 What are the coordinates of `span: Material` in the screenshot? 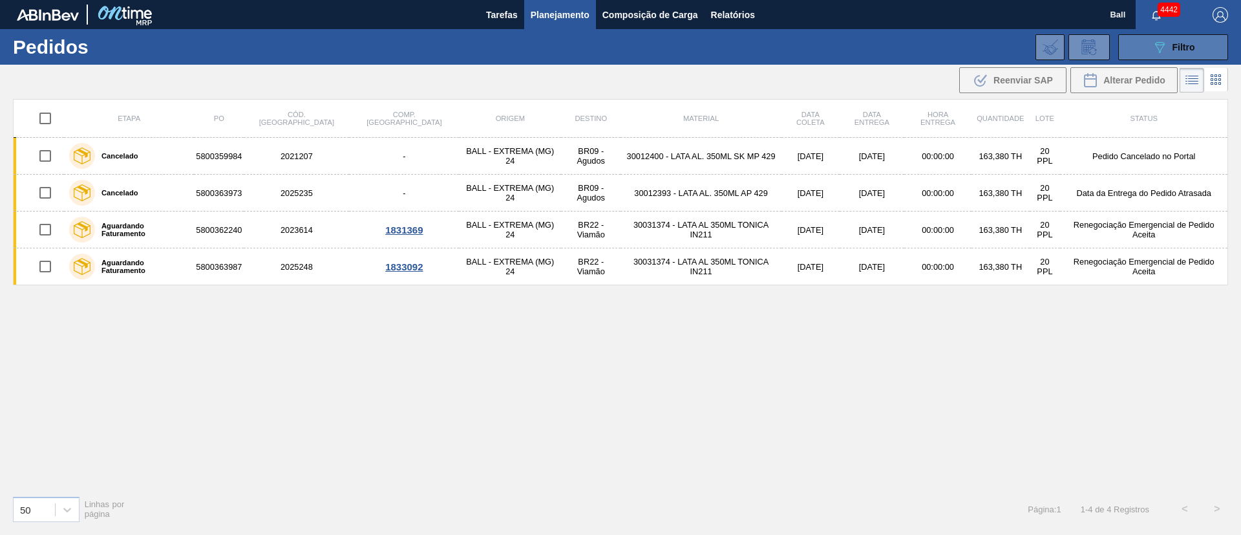 It's located at (701, 118).